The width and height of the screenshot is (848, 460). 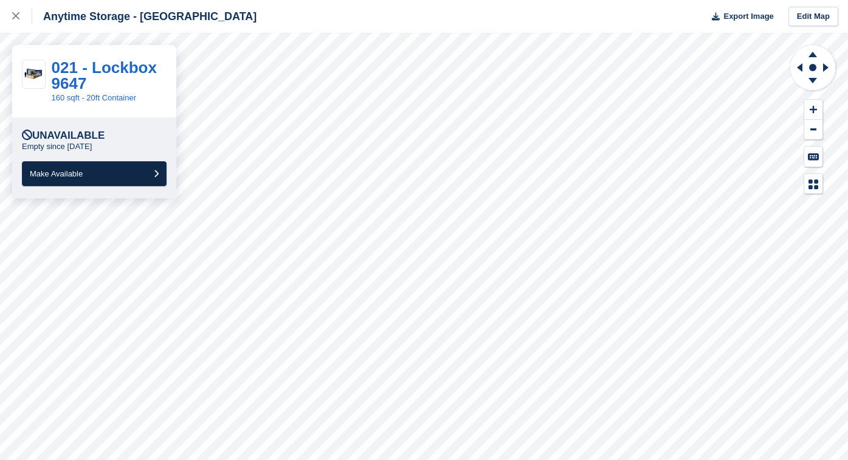 I want to click on button: Export Image, so click(x=739, y=16).